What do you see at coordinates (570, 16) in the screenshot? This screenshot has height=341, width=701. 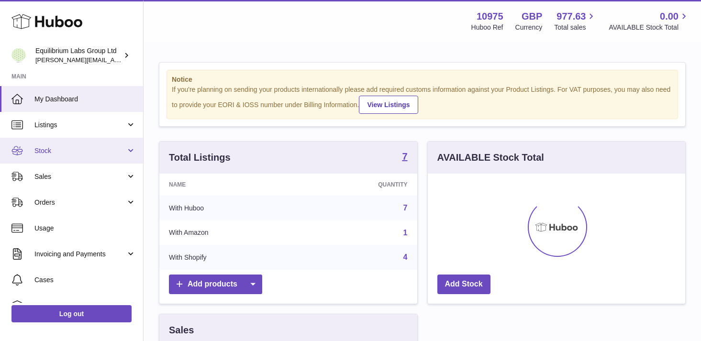 I see `span: 977.63` at bounding box center [570, 16].